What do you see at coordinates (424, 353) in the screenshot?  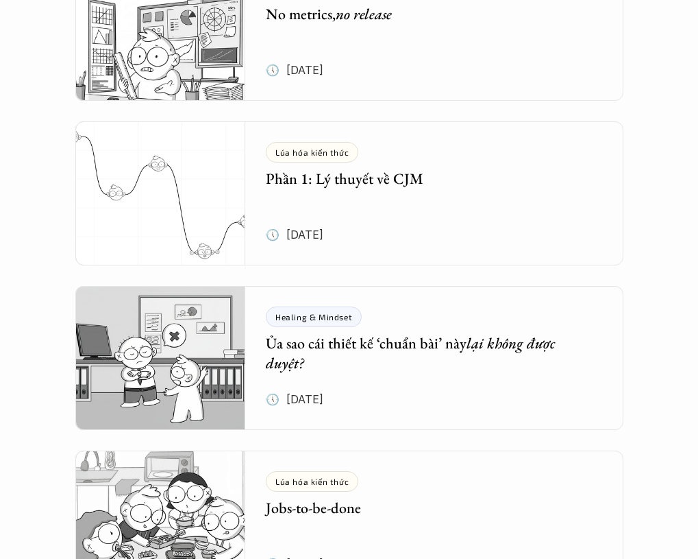 I see `h5: Ủa sao cái thiết kế ‘chuẩn bài’ này` at bounding box center [424, 353].